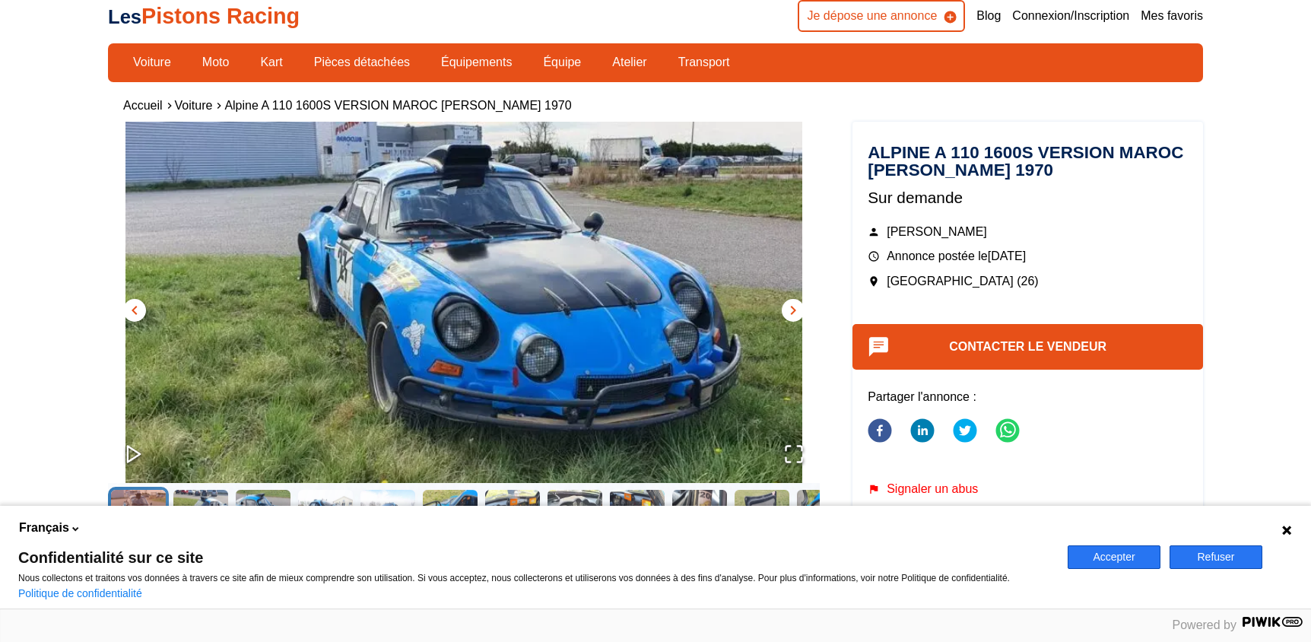  What do you see at coordinates (476, 62) in the screenshot?
I see `a: Équipements` at bounding box center [476, 62].